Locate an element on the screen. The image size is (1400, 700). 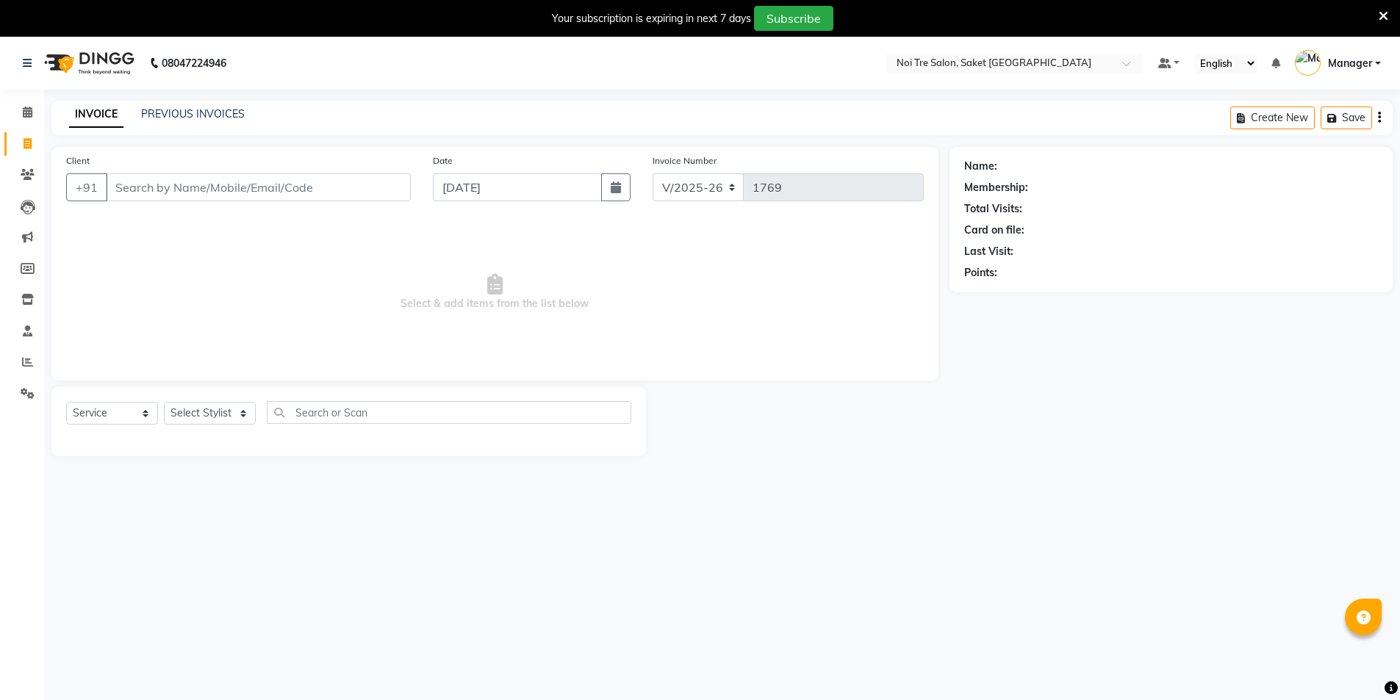
span: Select & add items from the list below is located at coordinates (495, 293).